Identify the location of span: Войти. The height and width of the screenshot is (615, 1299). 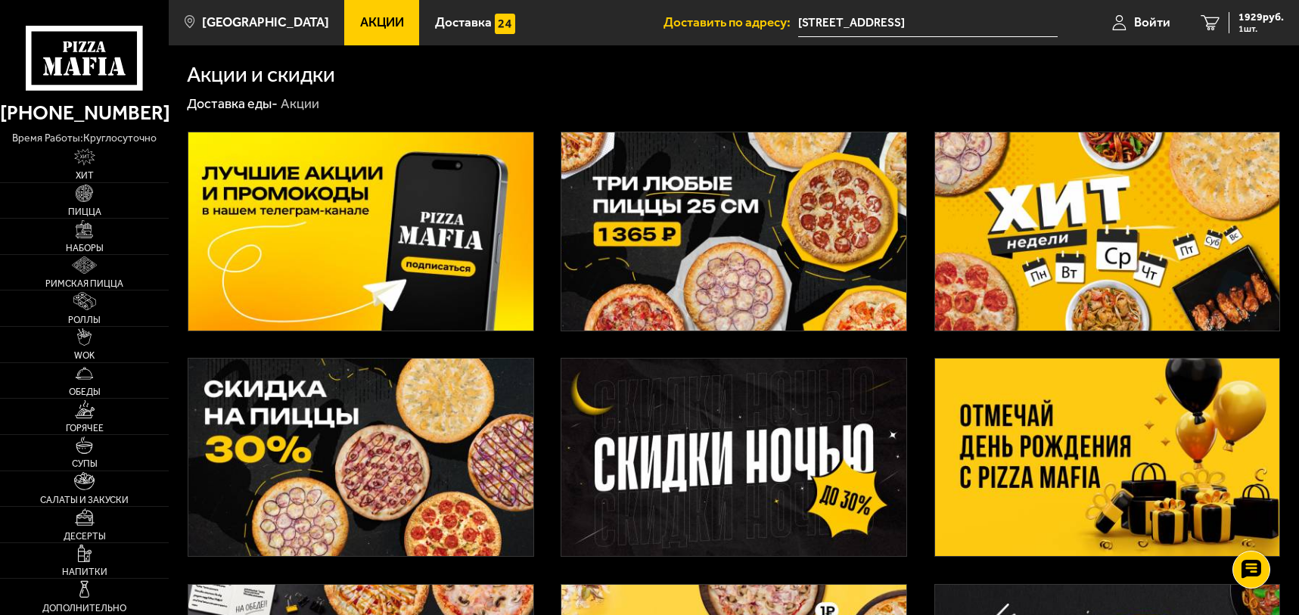
(1153, 22).